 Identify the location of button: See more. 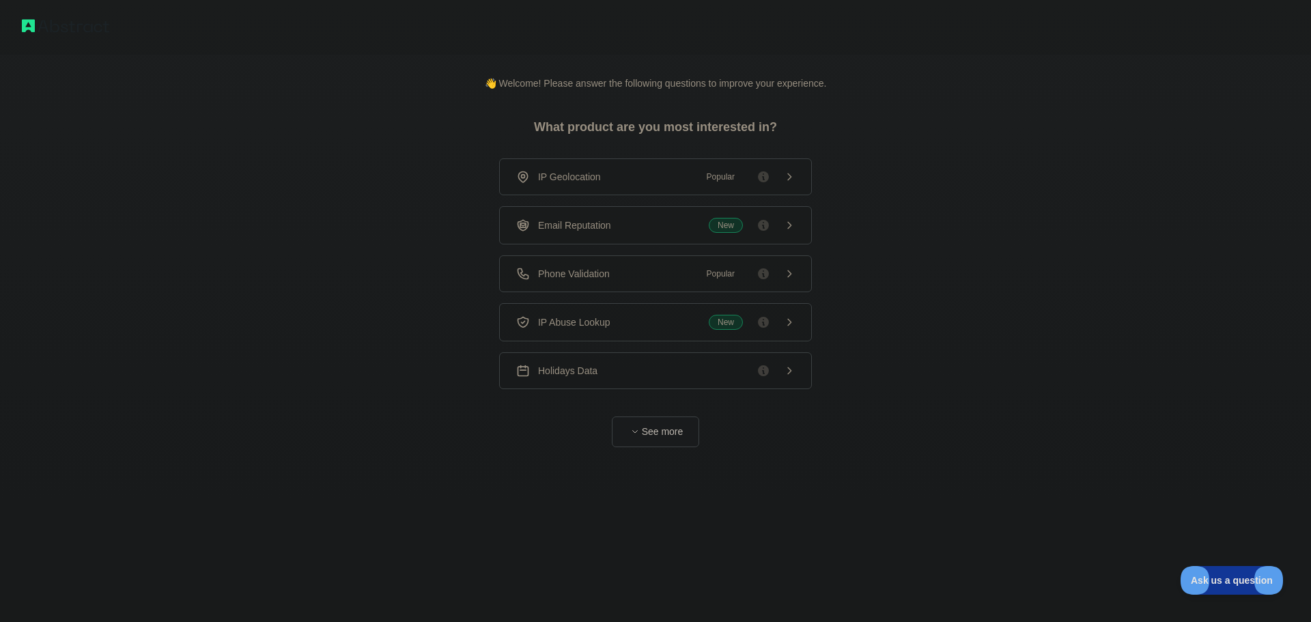
(656, 432).